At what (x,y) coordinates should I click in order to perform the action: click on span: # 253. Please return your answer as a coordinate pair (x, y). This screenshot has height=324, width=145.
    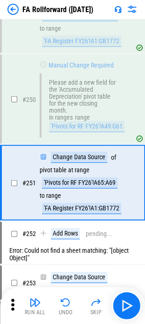
    Looking at the image, I should click on (29, 283).